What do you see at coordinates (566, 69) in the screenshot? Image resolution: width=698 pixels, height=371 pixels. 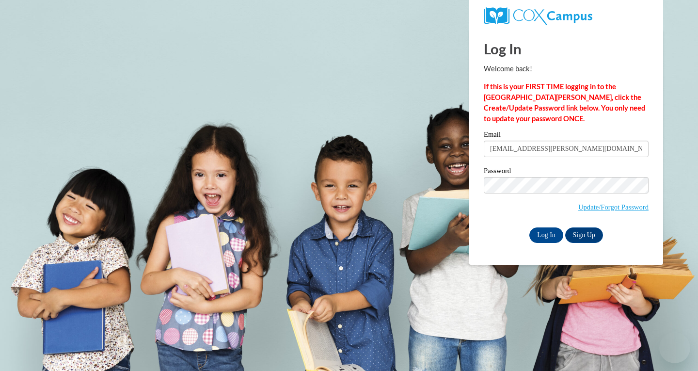 I see `p: Welcome back!` at bounding box center [566, 69].